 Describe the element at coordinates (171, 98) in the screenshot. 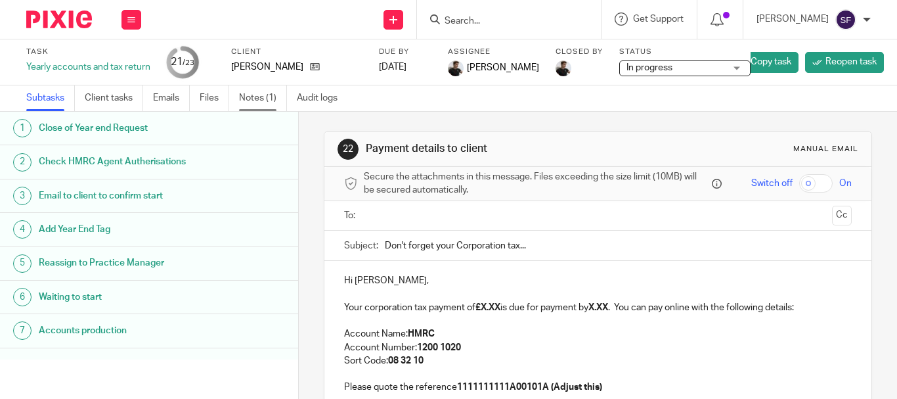

I see `a: Emails` at that location.